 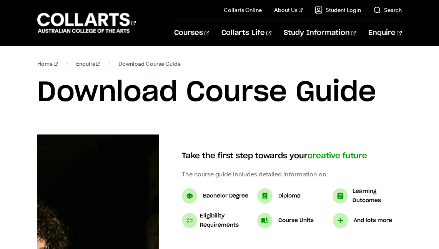 What do you see at coordinates (320, 33) in the screenshot?
I see `a: Study Information` at bounding box center [320, 33].